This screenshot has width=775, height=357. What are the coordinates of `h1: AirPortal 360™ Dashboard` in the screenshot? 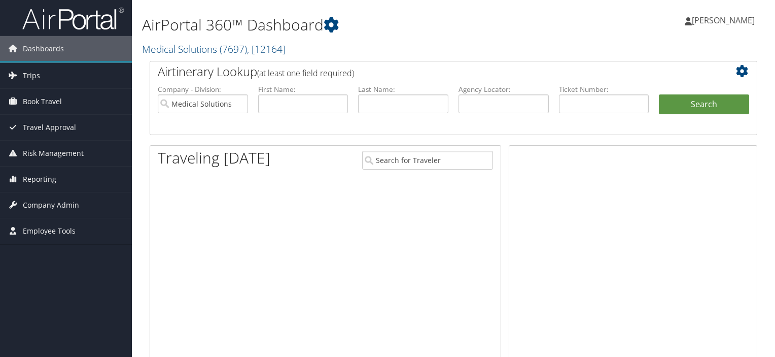 It's located at (349, 25).